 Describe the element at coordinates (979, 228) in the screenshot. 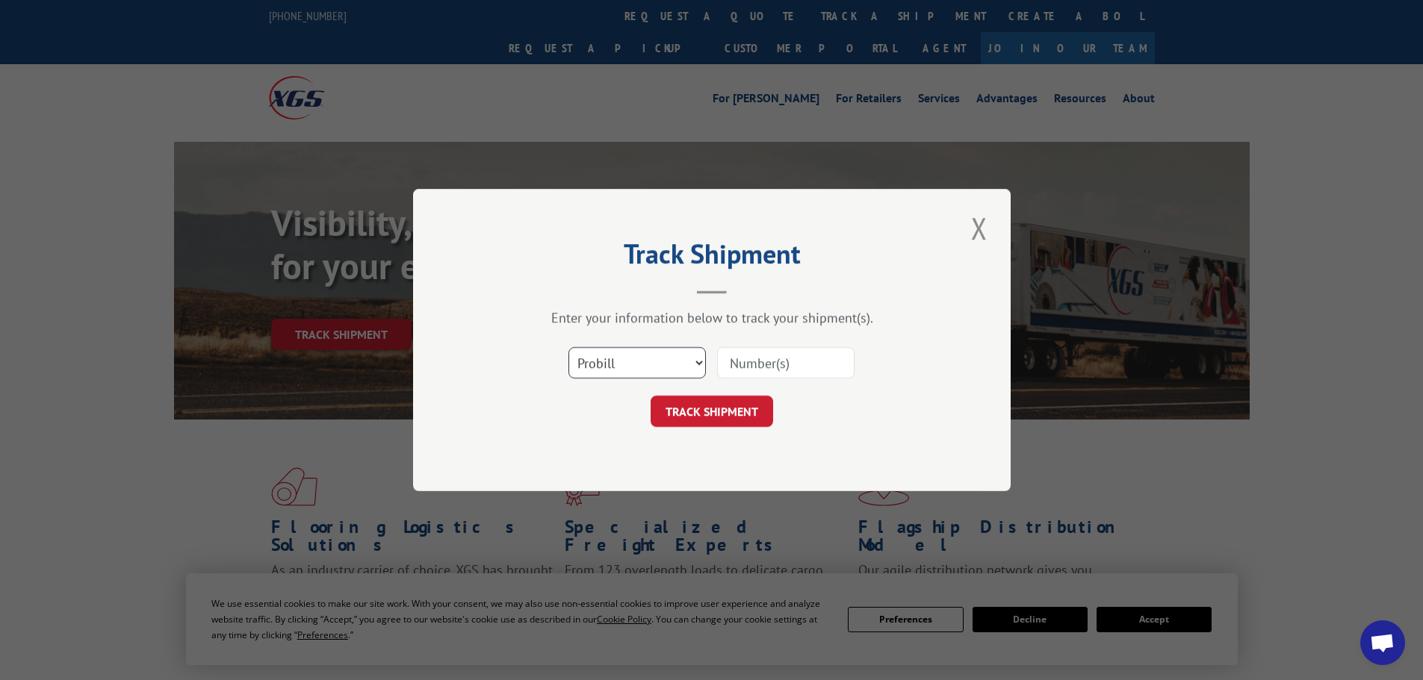

I see `button: Close modal` at that location.